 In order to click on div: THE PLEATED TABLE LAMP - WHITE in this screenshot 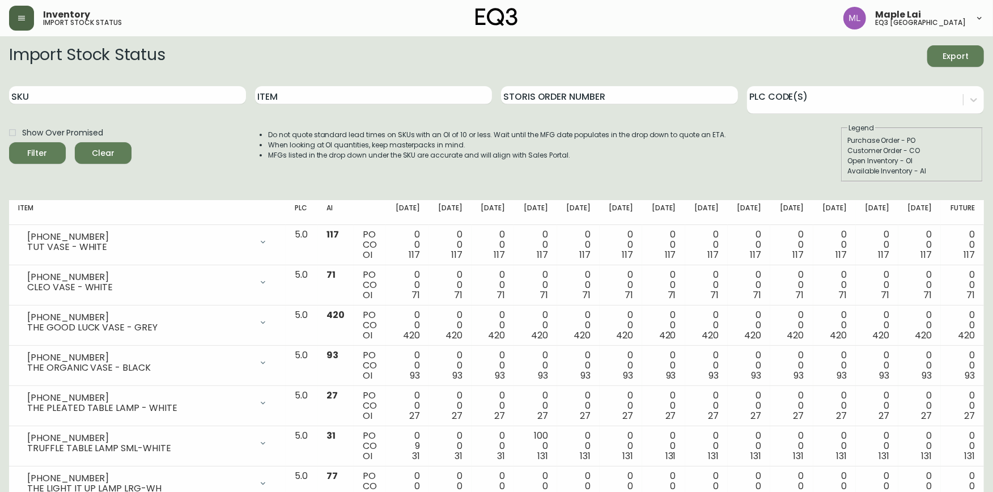, I will do `click(139, 408)`.